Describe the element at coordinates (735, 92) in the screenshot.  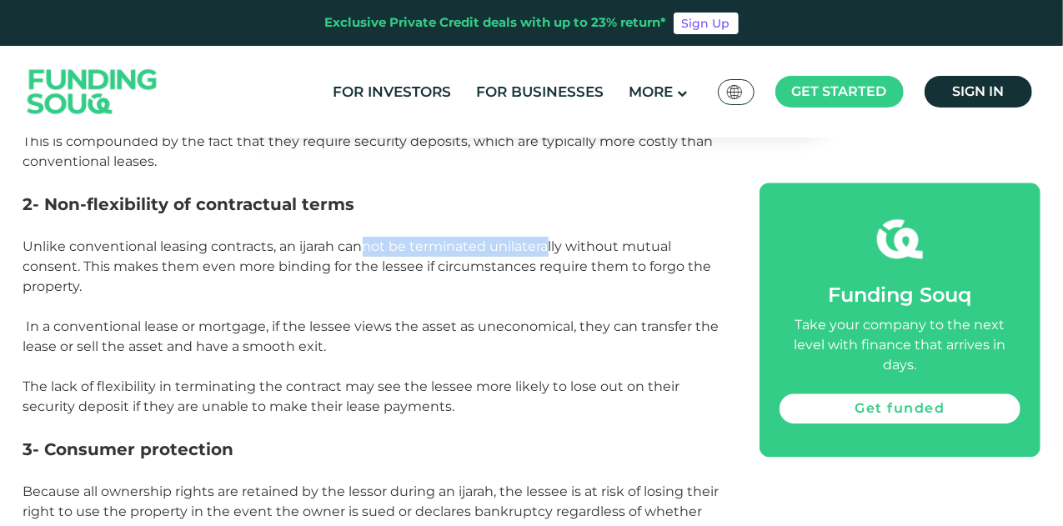
I see `img: SA Flag` at that location.